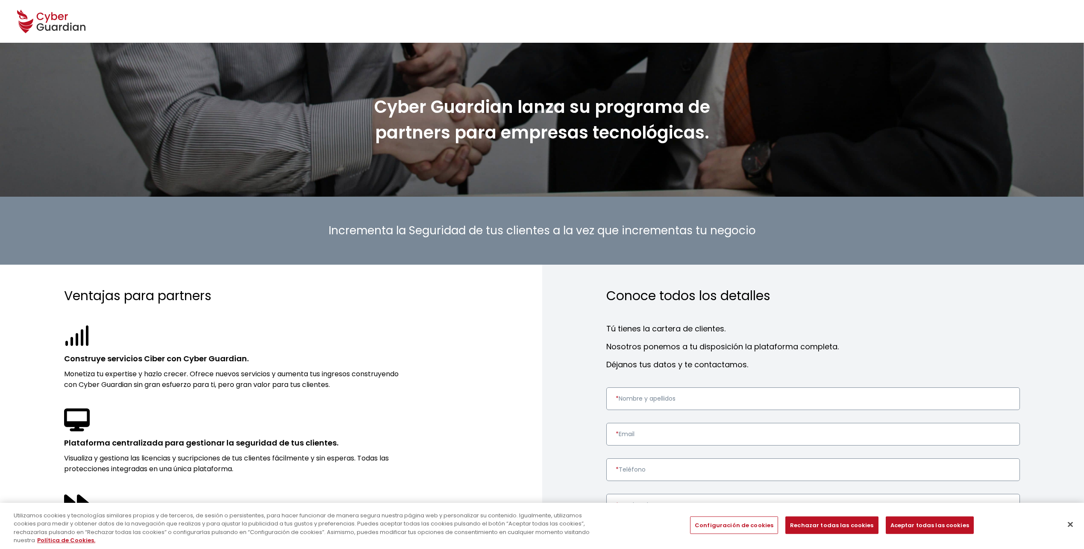  I want to click on p: Monetiza tu expertise y hazlo crecer. Ofrece nuevos servicios y aumenta tus ingresos construyendo..., so click(235, 379).